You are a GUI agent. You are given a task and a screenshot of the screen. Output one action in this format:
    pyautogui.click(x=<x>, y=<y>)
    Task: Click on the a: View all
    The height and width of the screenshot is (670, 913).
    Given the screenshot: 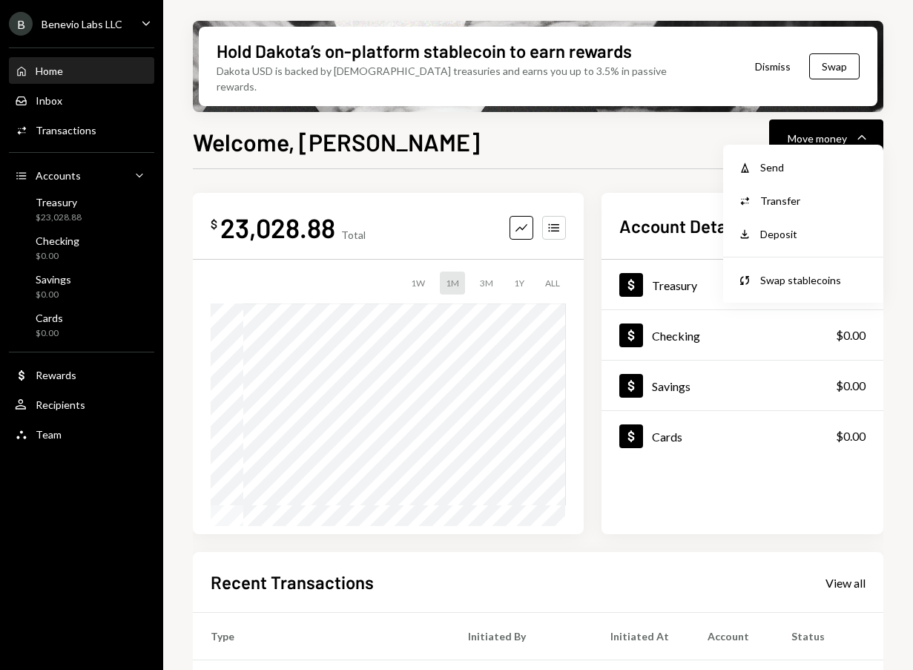 What is the action you would take?
    pyautogui.click(x=845, y=582)
    